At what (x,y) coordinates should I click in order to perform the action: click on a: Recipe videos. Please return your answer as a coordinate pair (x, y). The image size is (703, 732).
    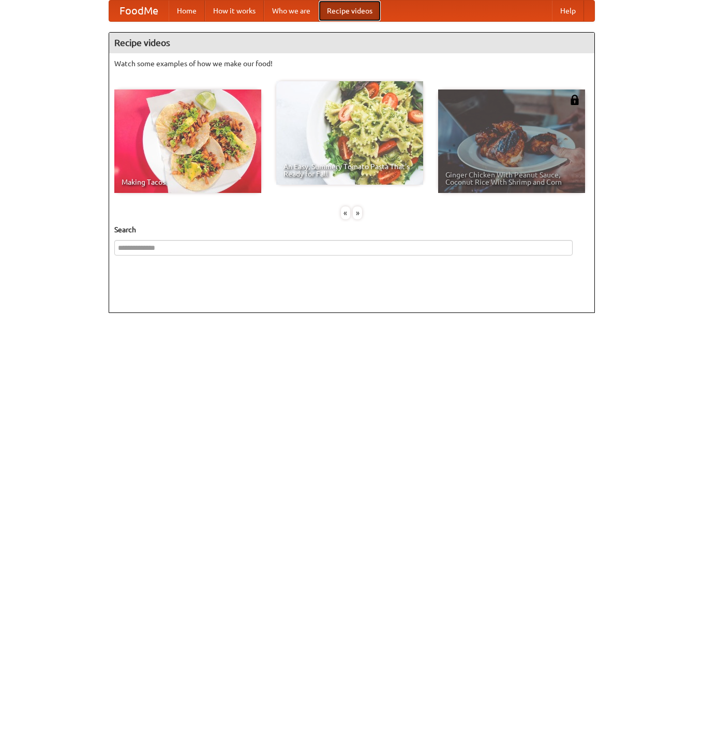
    Looking at the image, I should click on (350, 11).